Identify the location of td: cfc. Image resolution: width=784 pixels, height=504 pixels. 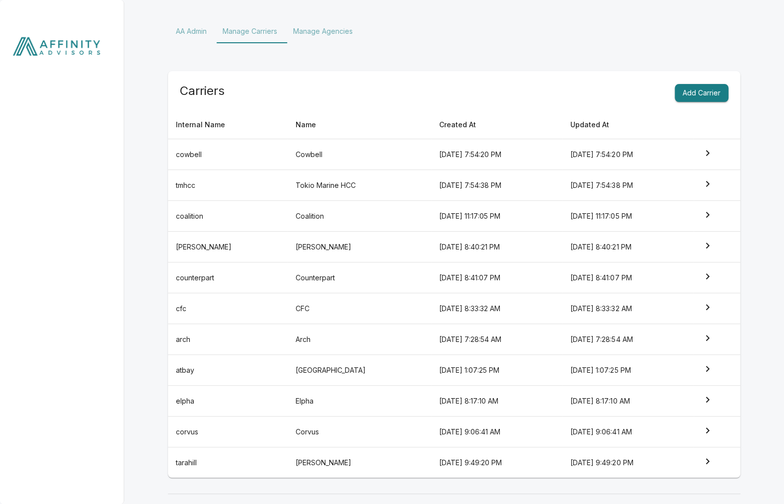
(228, 309).